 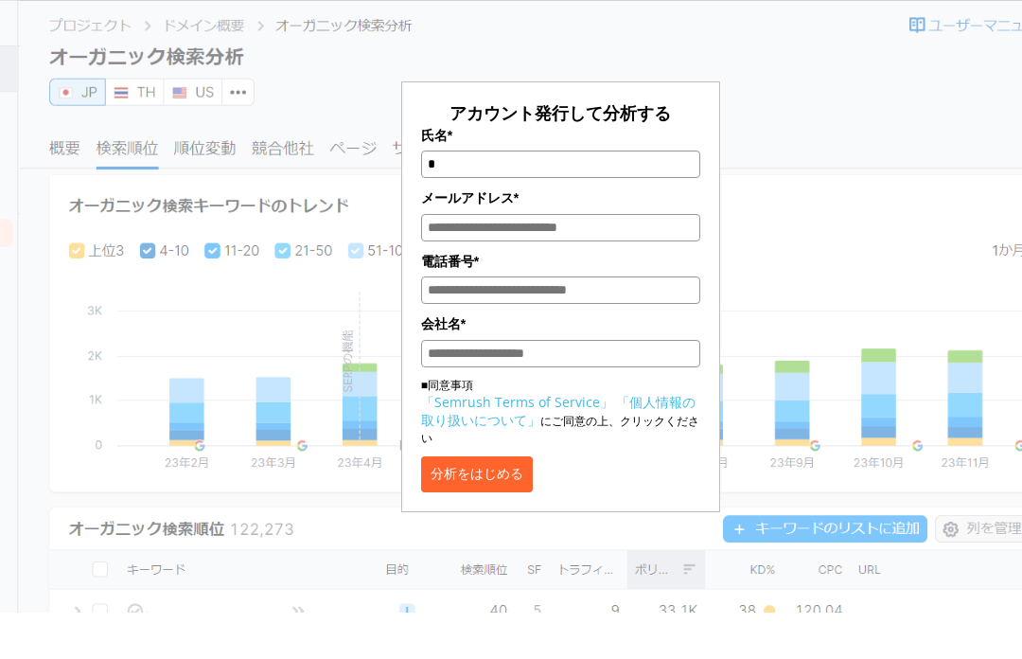 What do you see at coordinates (561, 458) in the screenshot?
I see `p: ■同意事項 にご同意の上、クリックください` at bounding box center [561, 458].